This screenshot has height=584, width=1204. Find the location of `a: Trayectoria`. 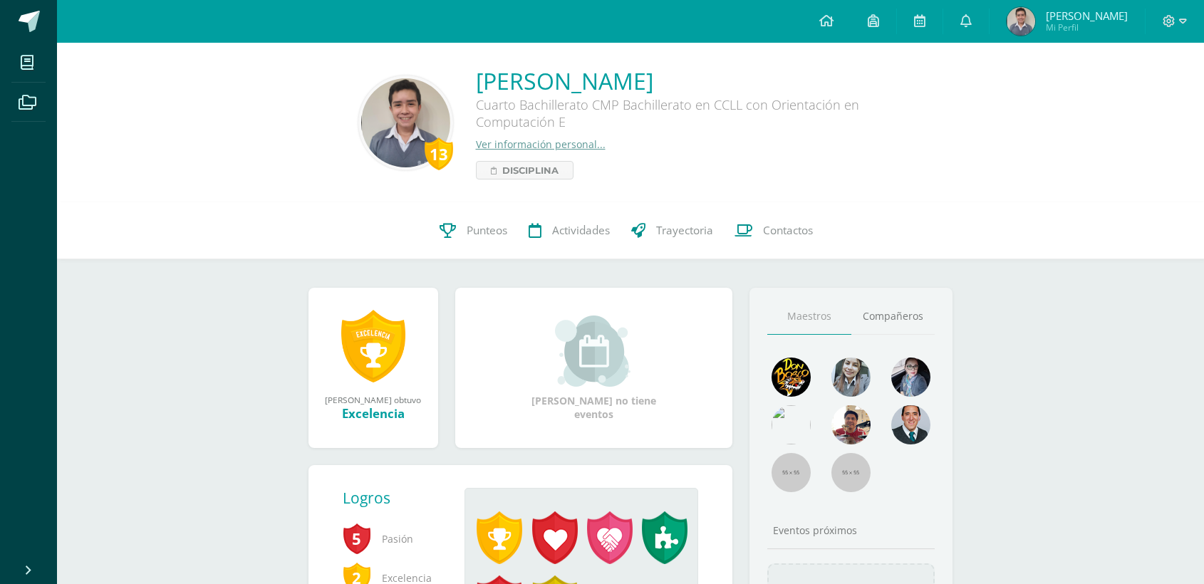

a: Trayectoria is located at coordinates (672, 231).